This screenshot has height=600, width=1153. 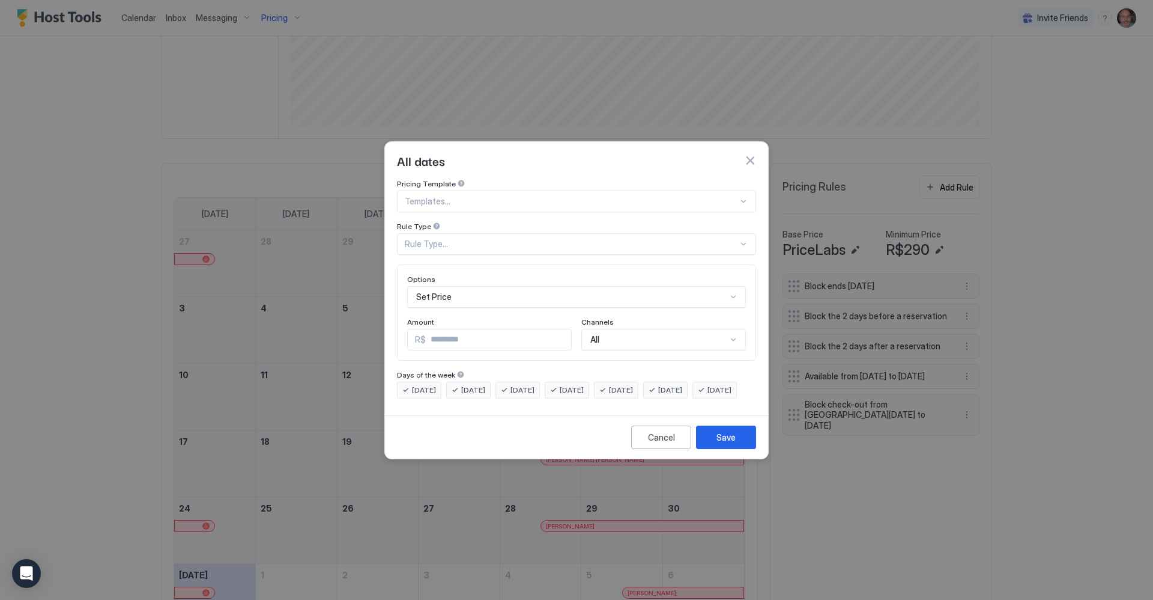 What do you see at coordinates (726, 437) in the screenshot?
I see `div: Save` at bounding box center [726, 437].